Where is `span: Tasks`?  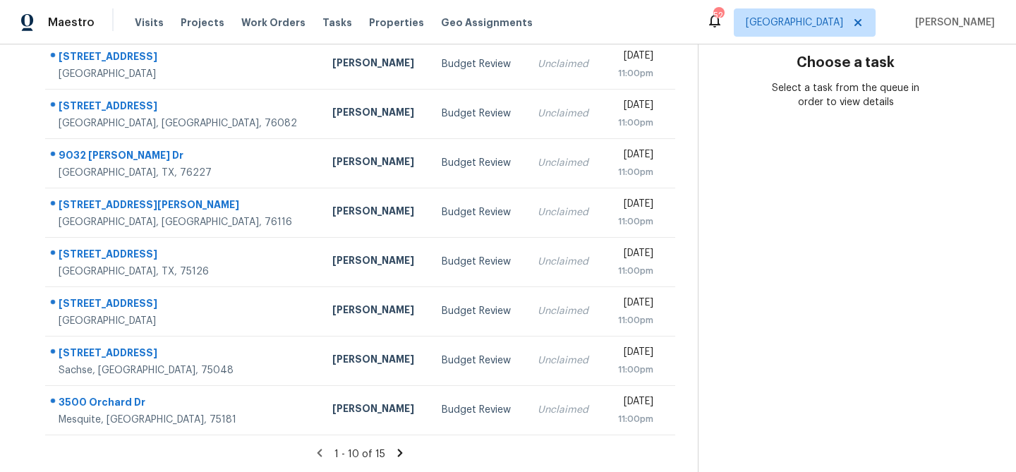
span: Tasks is located at coordinates (337, 23).